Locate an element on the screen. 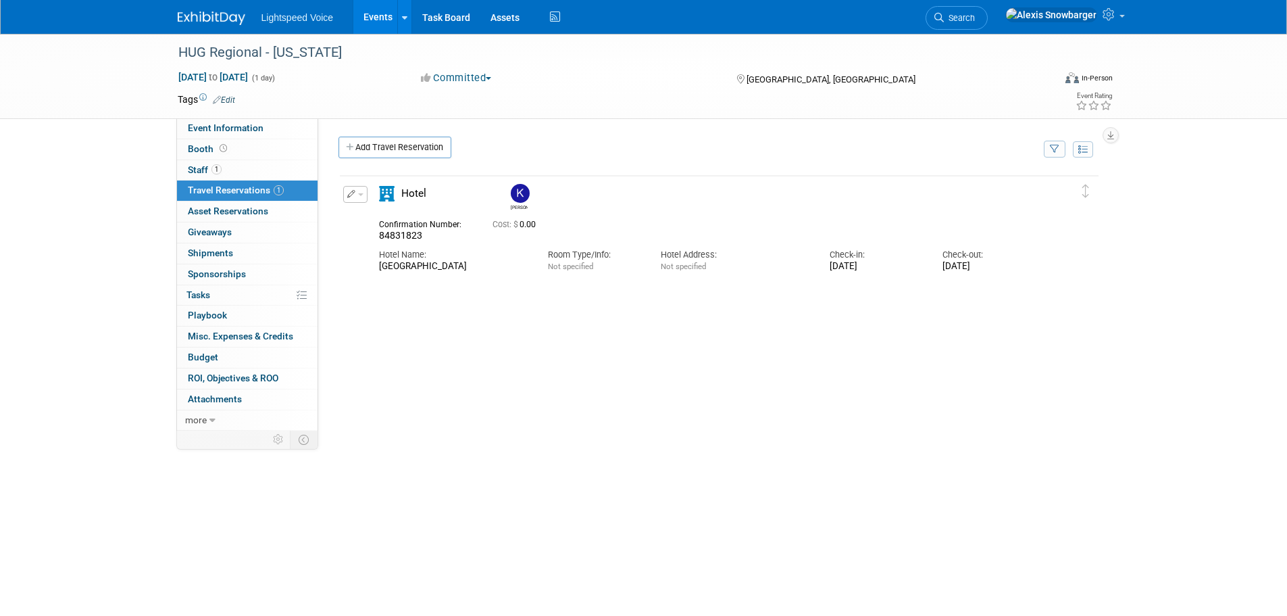 The height and width of the screenshot is (616, 1287). span: Staff is located at coordinates (205, 170).